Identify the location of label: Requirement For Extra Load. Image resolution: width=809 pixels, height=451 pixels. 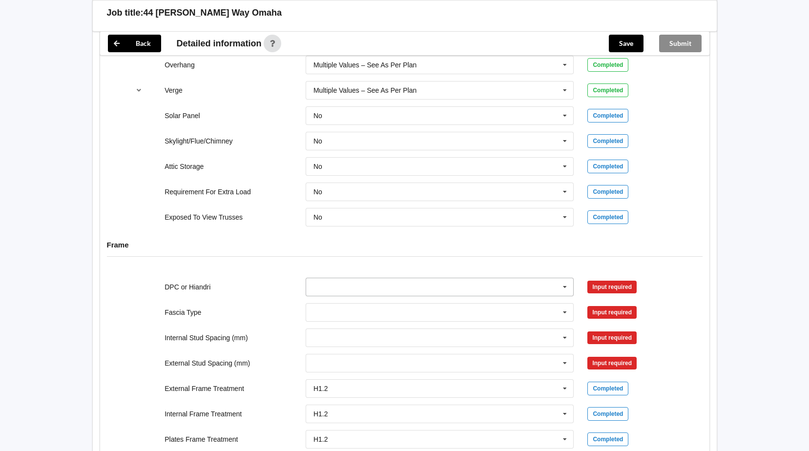
(207, 192).